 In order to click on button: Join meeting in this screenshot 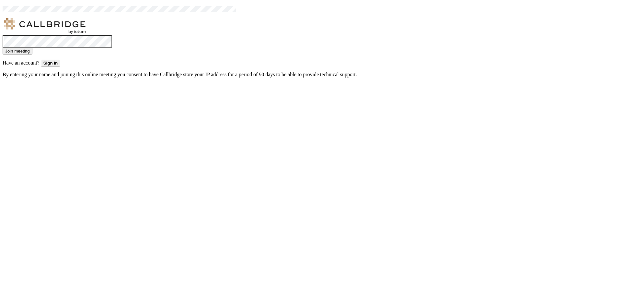, I will do `click(18, 51)`.